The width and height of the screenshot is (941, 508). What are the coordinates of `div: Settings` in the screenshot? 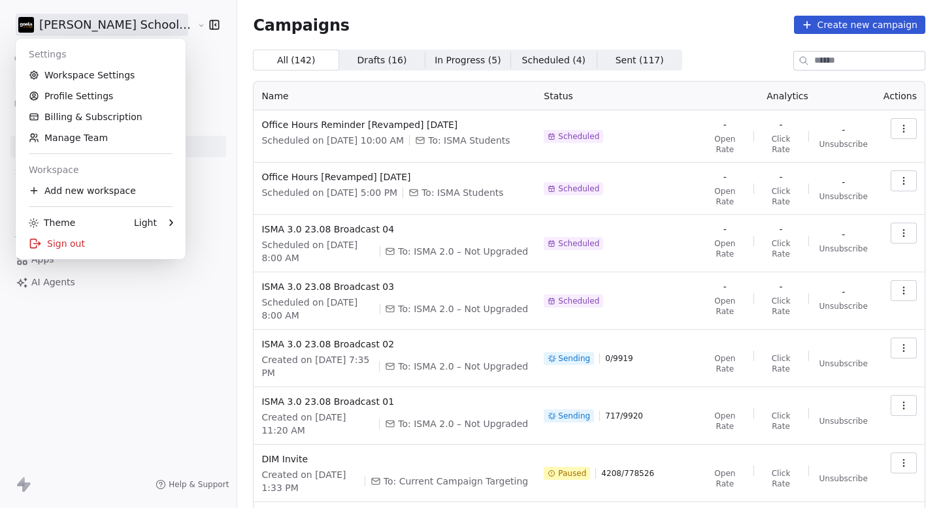 It's located at (101, 54).